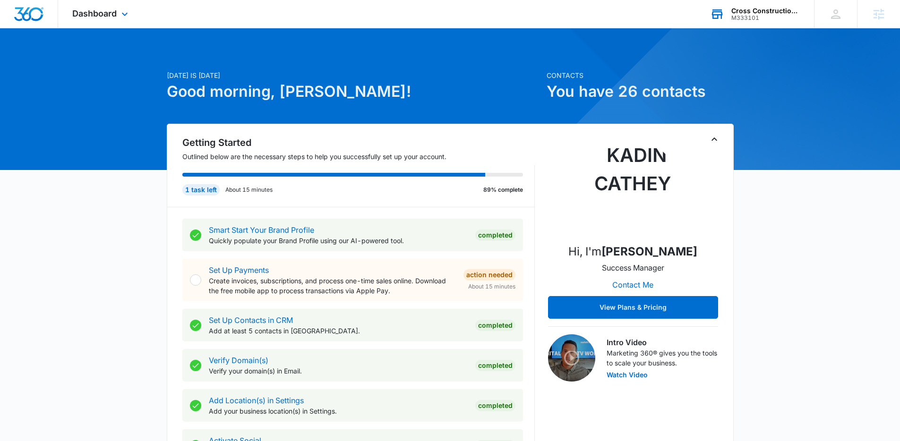 The width and height of the screenshot is (900, 441). I want to click on p: 89% complete, so click(503, 190).